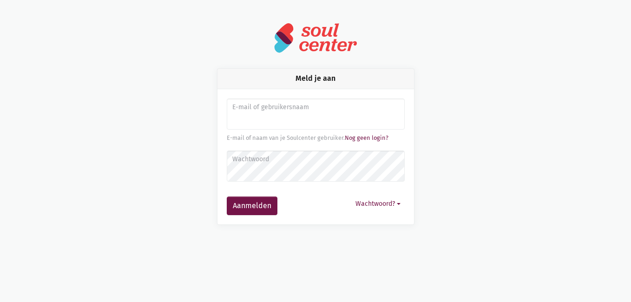 Image resolution: width=631 pixels, height=302 pixels. What do you see at coordinates (316, 79) in the screenshot?
I see `div: Meld je aan` at bounding box center [316, 79].